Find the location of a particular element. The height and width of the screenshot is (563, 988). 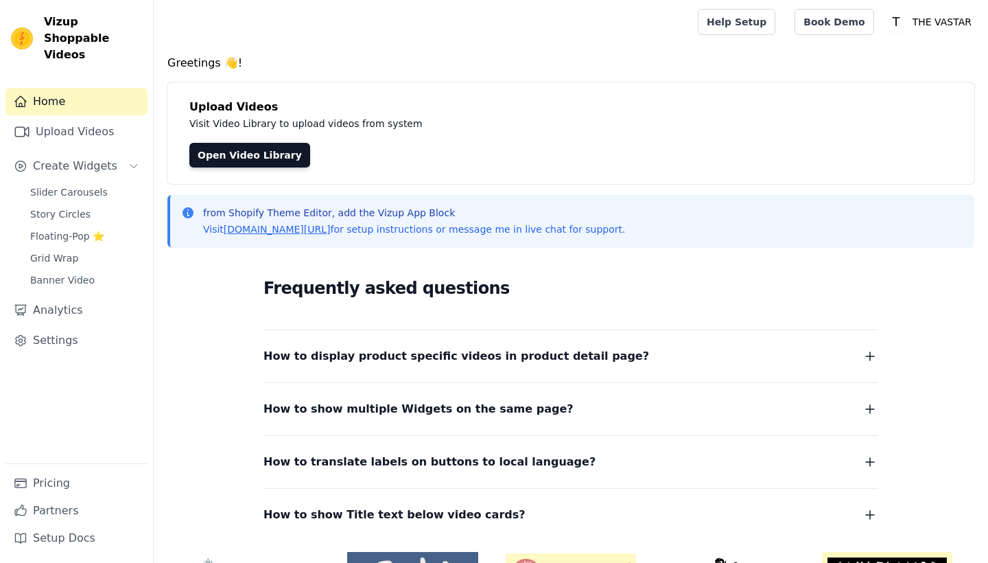

p: from Shopify Theme Editor, add the Vizup App Block is located at coordinates (414, 213).